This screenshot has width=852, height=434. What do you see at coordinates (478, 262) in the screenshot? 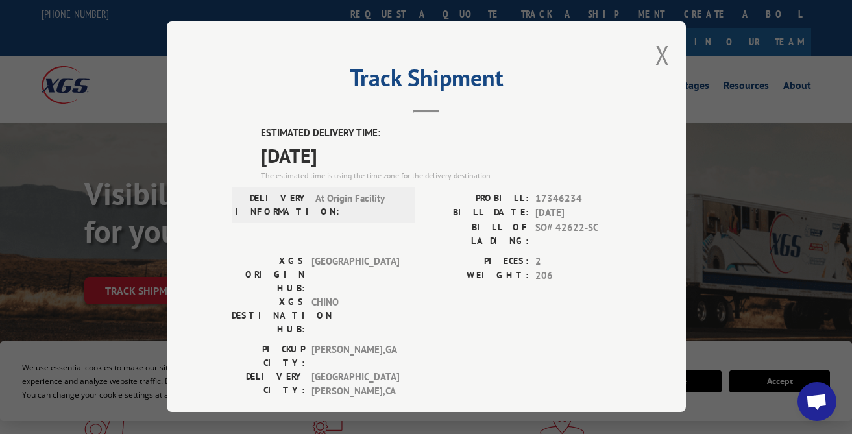
I see `label: PIECES:` at bounding box center [478, 262].